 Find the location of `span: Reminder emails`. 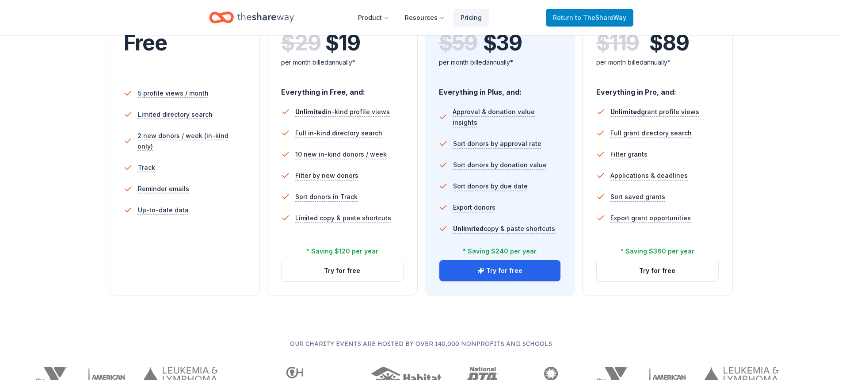

span: Reminder emails is located at coordinates (164, 189).